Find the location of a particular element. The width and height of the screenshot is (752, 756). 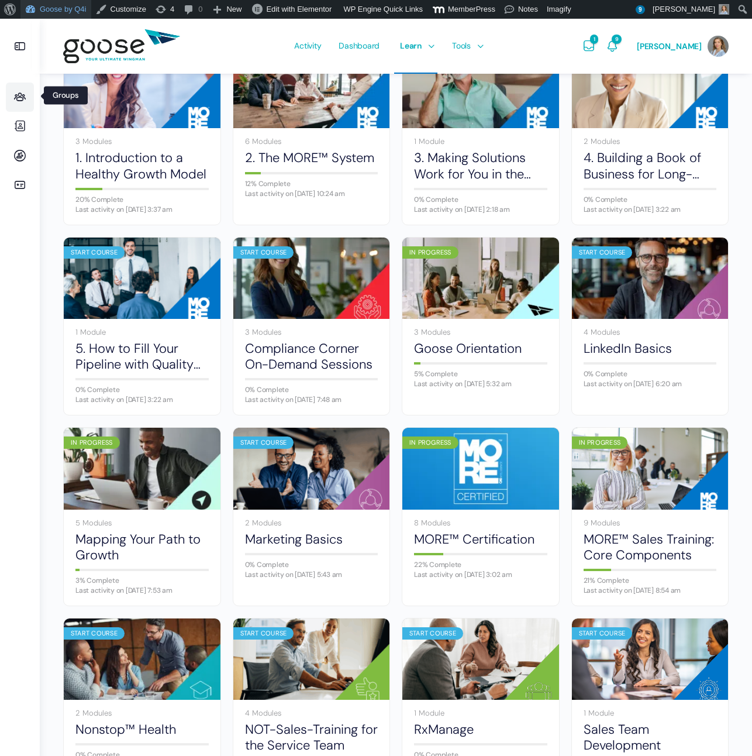

a: Compliance Corner On-Demand Sessions is located at coordinates (312, 356).